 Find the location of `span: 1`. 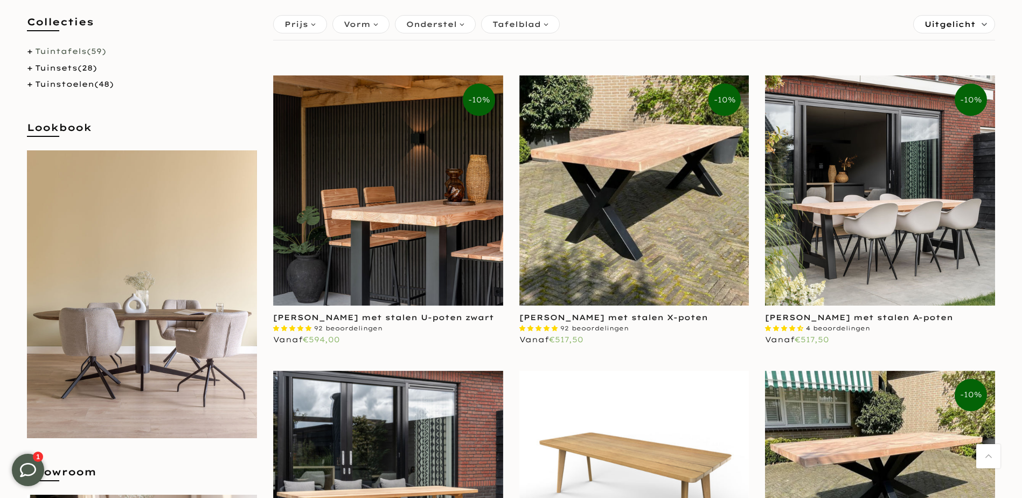

span: 1 is located at coordinates (37, 14).